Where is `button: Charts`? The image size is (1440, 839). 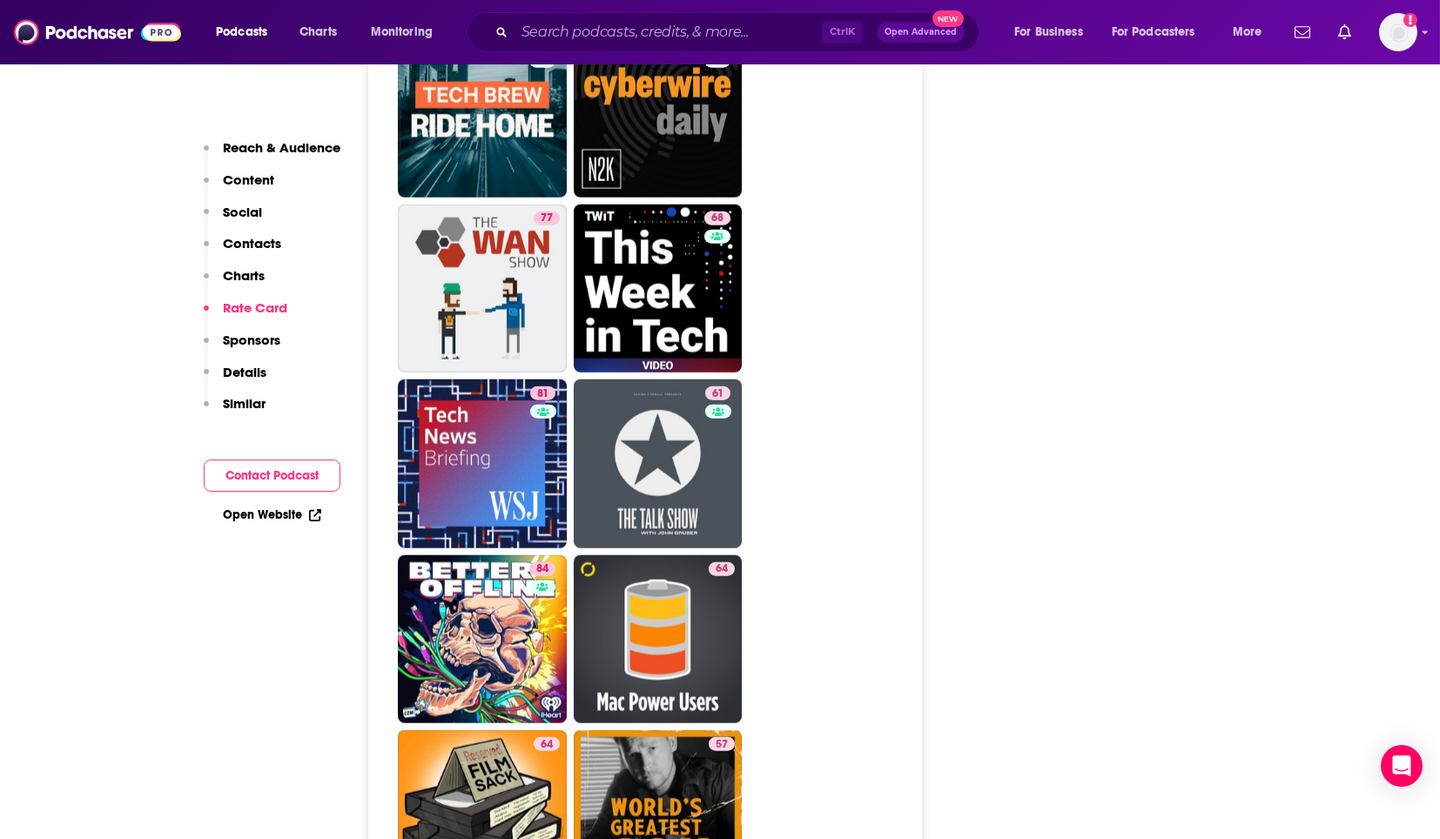
button: Charts is located at coordinates (234, 283).